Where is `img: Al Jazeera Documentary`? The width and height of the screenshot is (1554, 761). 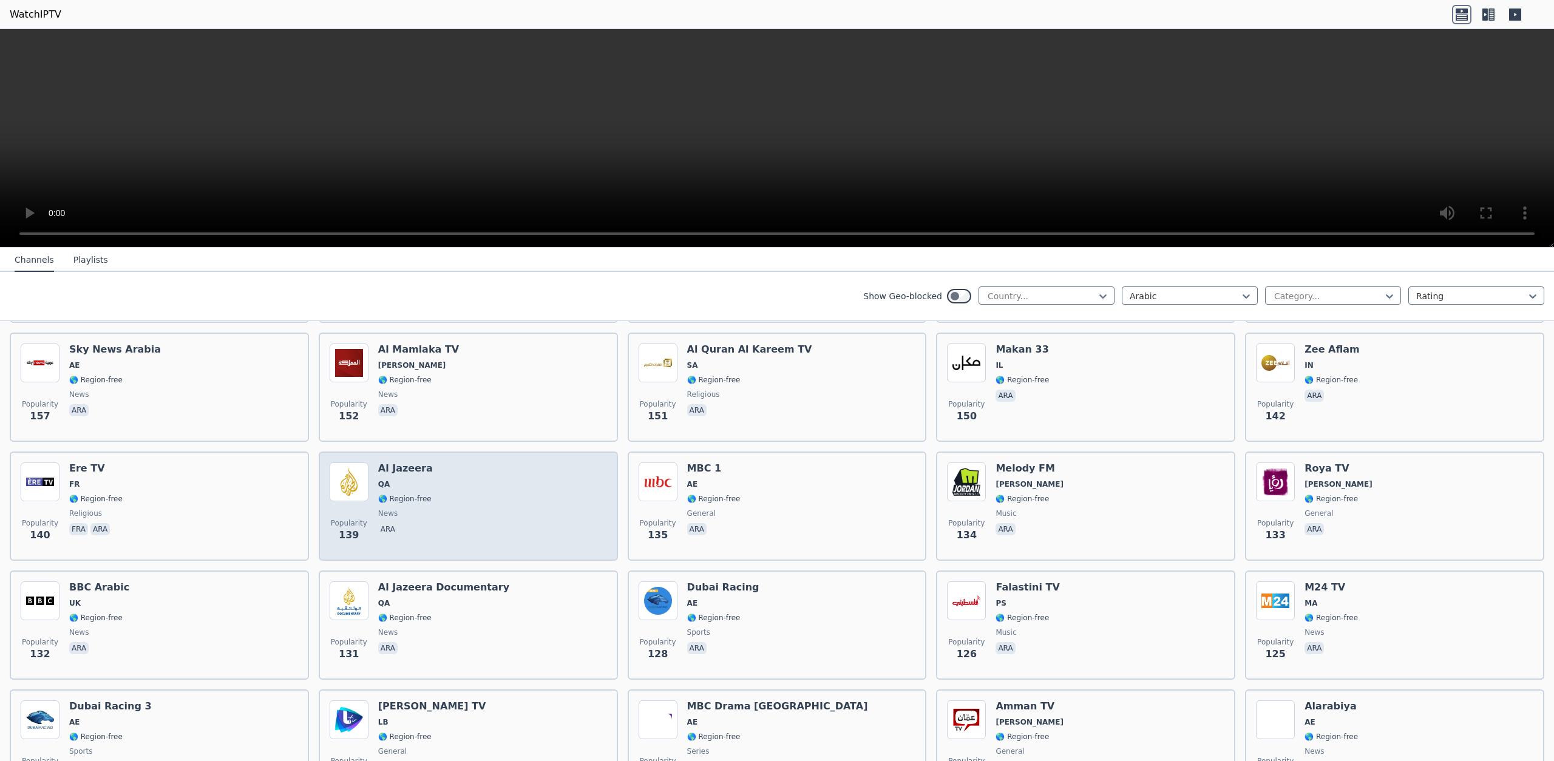
img: Al Jazeera Documentary is located at coordinates (349, 601).